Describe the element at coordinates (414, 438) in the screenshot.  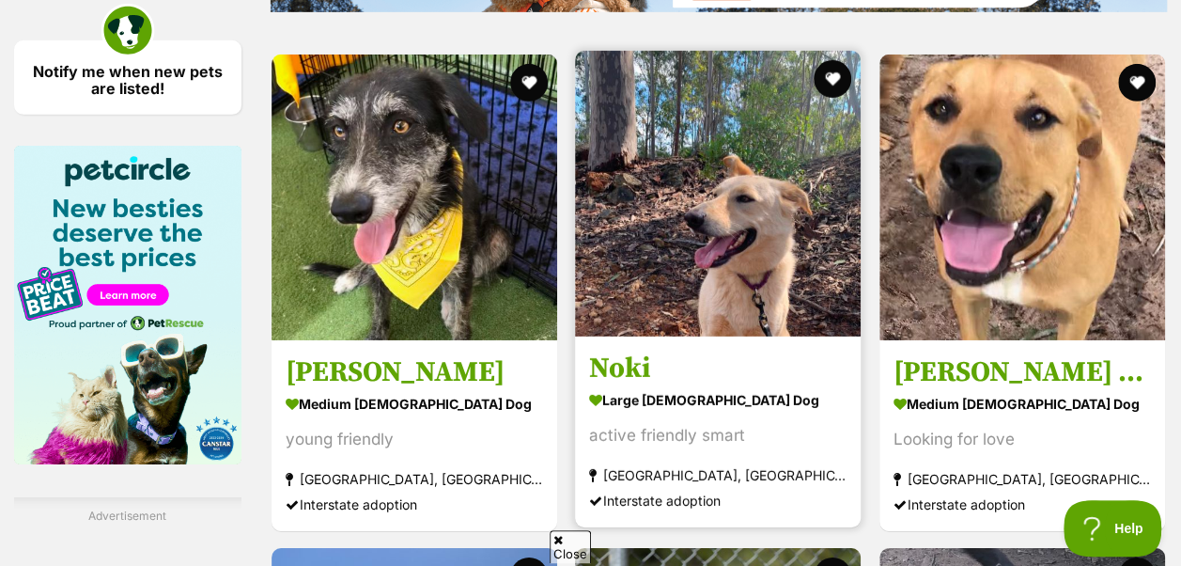
I see `div: young friendly` at that location.